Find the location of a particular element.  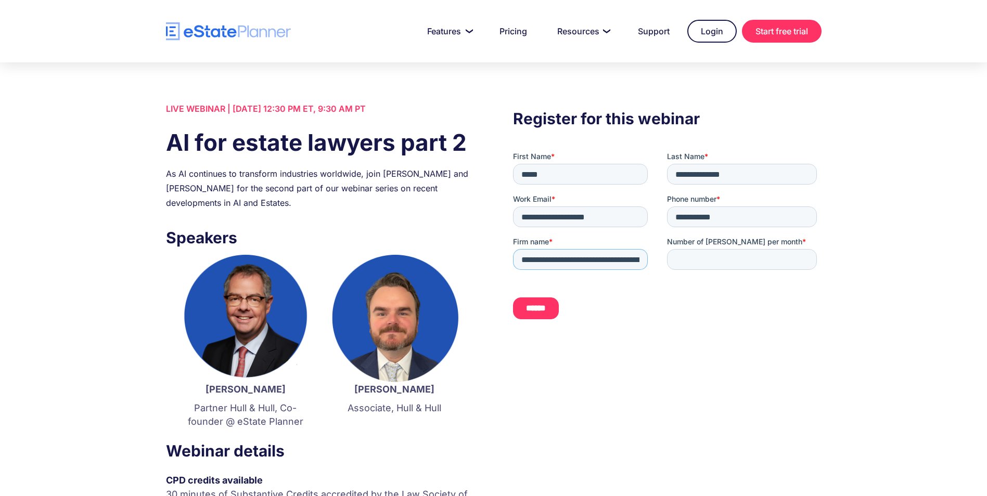

a: home is located at coordinates (228, 31).